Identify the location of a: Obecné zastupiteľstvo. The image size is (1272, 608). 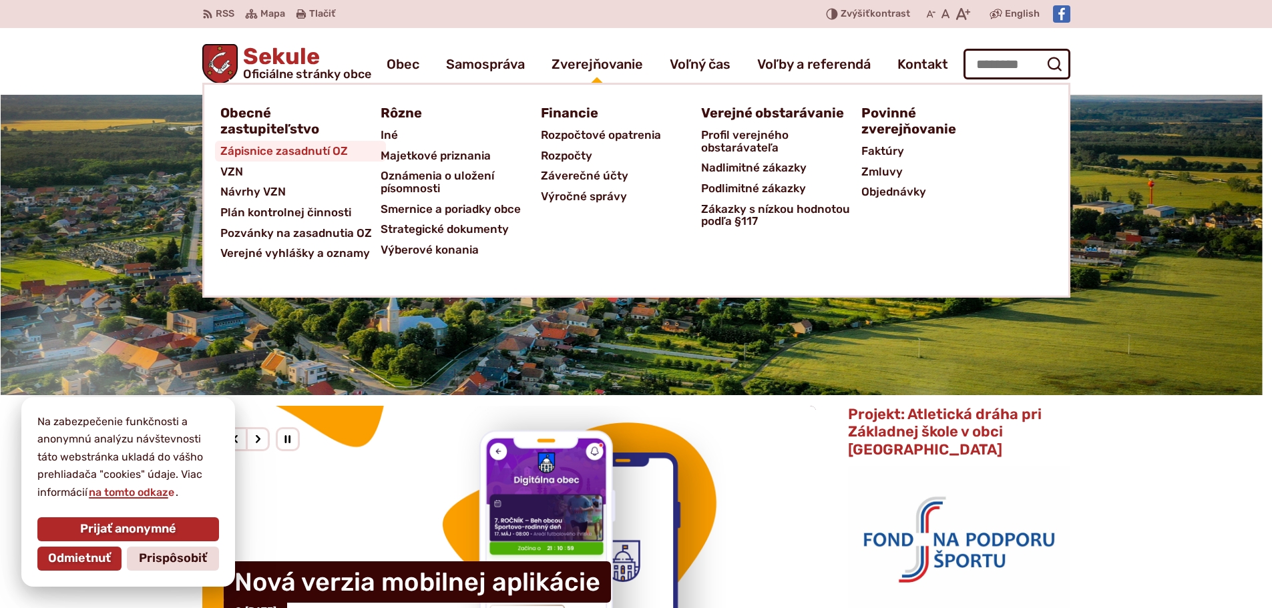
(292, 121).